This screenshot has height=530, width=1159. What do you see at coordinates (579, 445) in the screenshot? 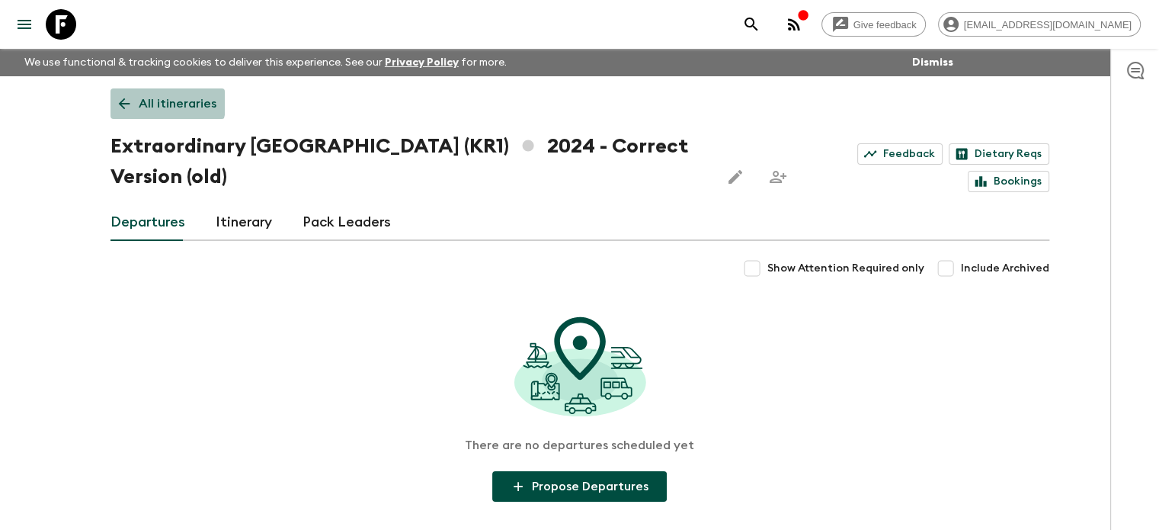
I see `p: There are no departures scheduled yet` at bounding box center [579, 445].